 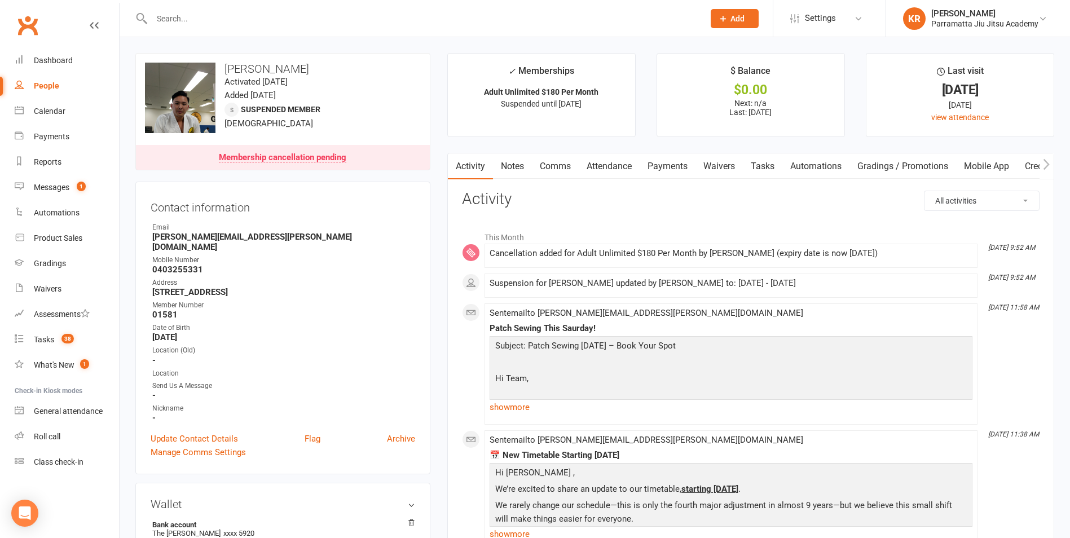 I want to click on a: Notes, so click(x=512, y=166).